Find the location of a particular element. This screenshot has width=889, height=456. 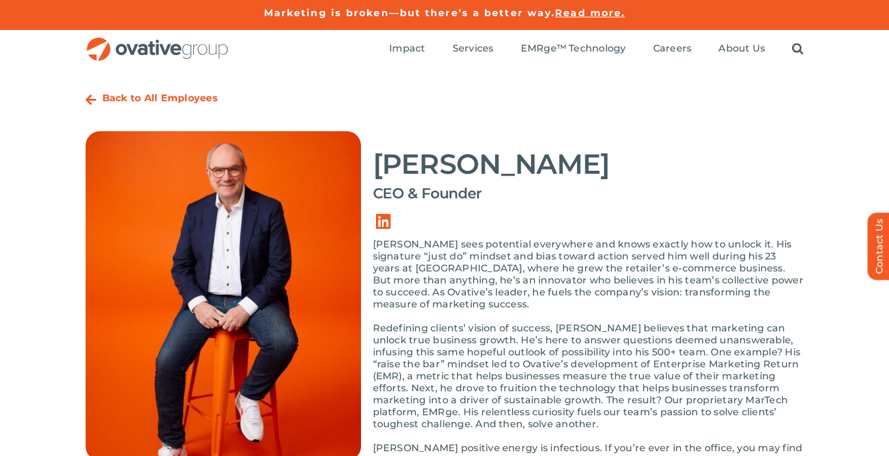

a: About Us is located at coordinates (742, 49).